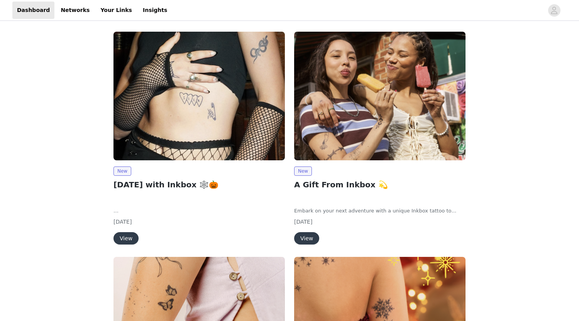 The height and width of the screenshot is (321, 579). Describe the element at coordinates (554, 10) in the screenshot. I see `div: avatar` at that location.